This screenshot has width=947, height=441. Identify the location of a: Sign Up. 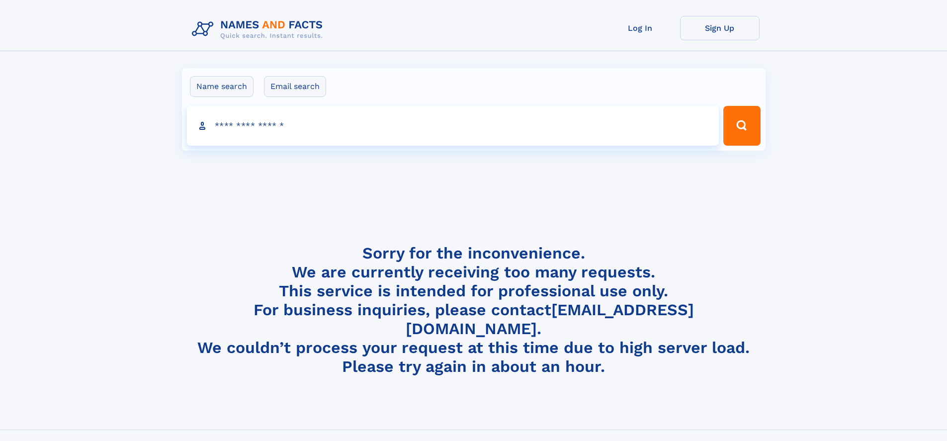
(720, 28).